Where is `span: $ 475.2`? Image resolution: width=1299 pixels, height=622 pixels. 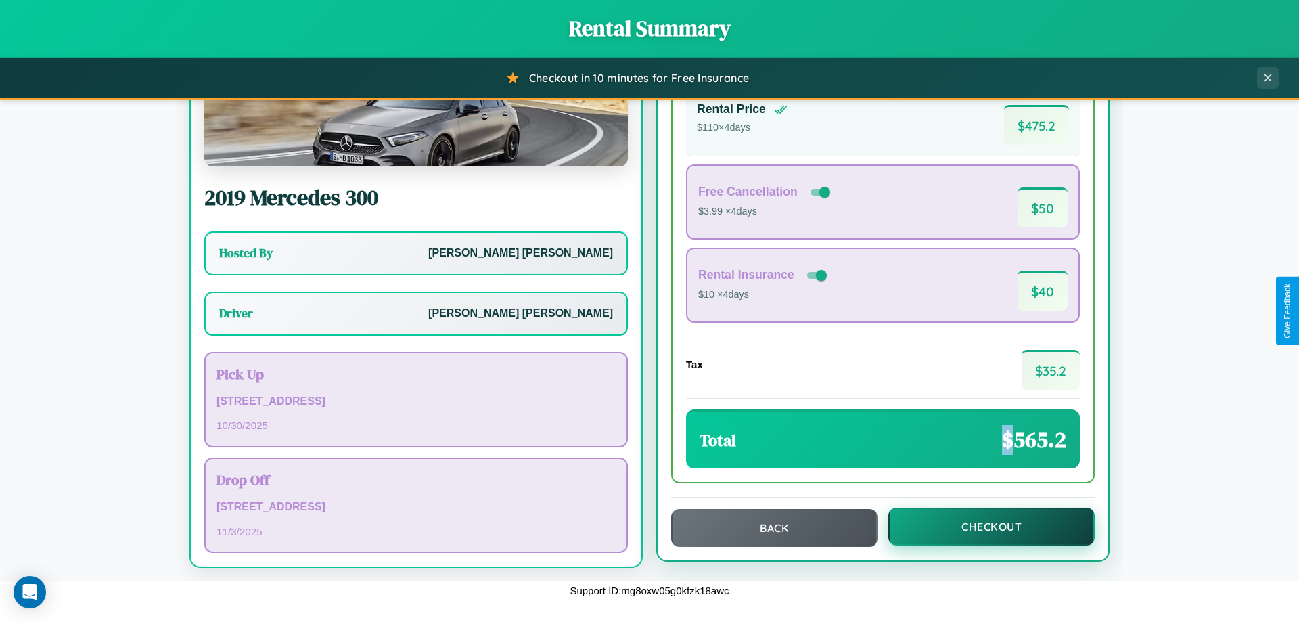 span: $ 475.2 is located at coordinates (1036, 124).